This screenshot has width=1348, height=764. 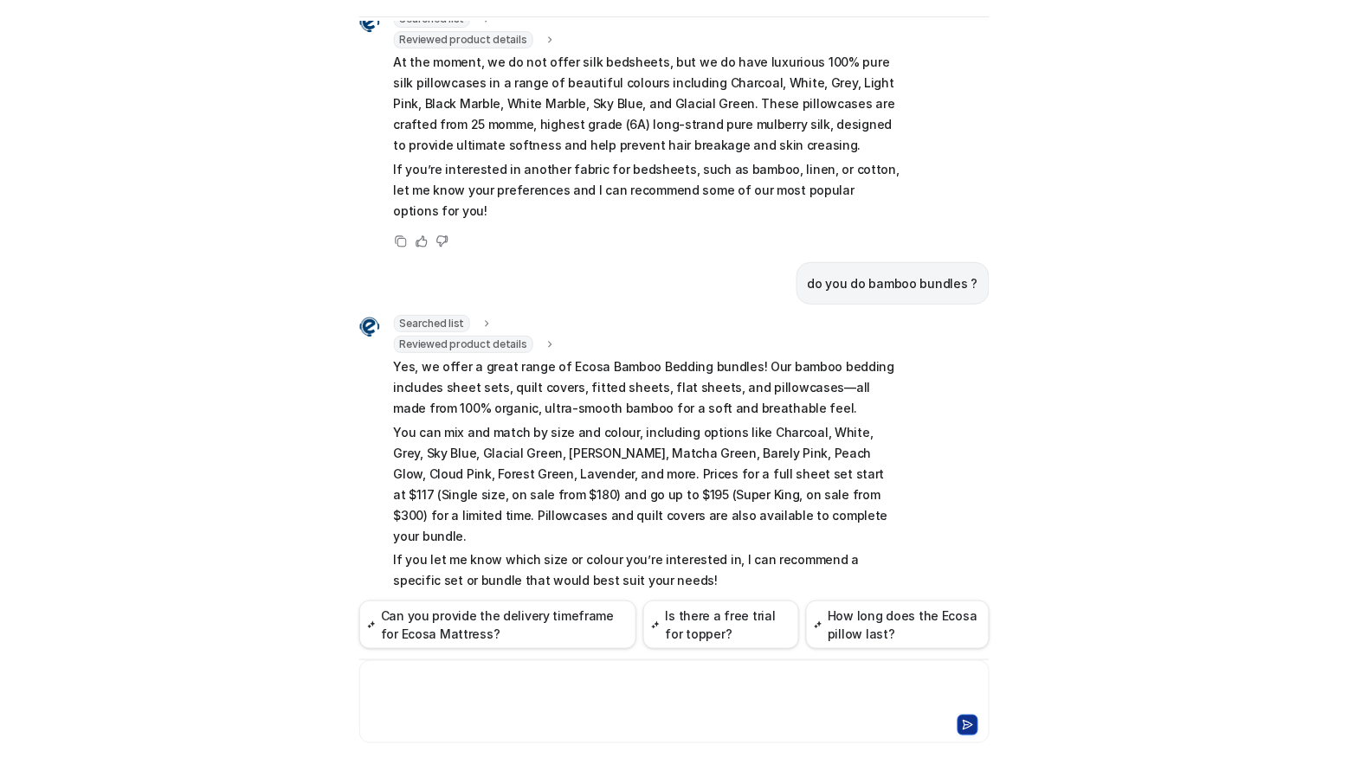 What do you see at coordinates (647, 388) in the screenshot?
I see `p: Yes, we offer a great range of Ecosa Bamboo Bedding bundles! Our bamboo bedding includes sheet se...` at bounding box center [647, 388].